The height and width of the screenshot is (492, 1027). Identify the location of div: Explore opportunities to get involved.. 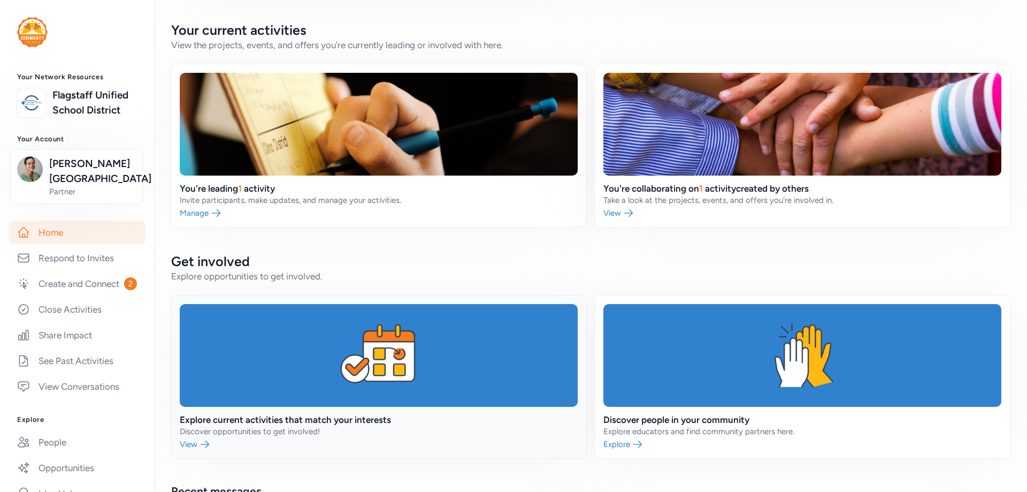
(591, 276).